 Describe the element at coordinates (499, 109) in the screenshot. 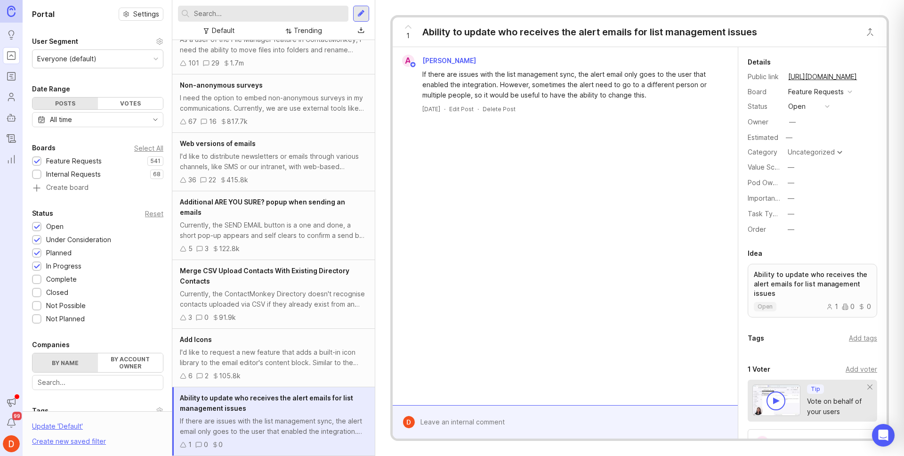

I see `div: Delete Post` at that location.